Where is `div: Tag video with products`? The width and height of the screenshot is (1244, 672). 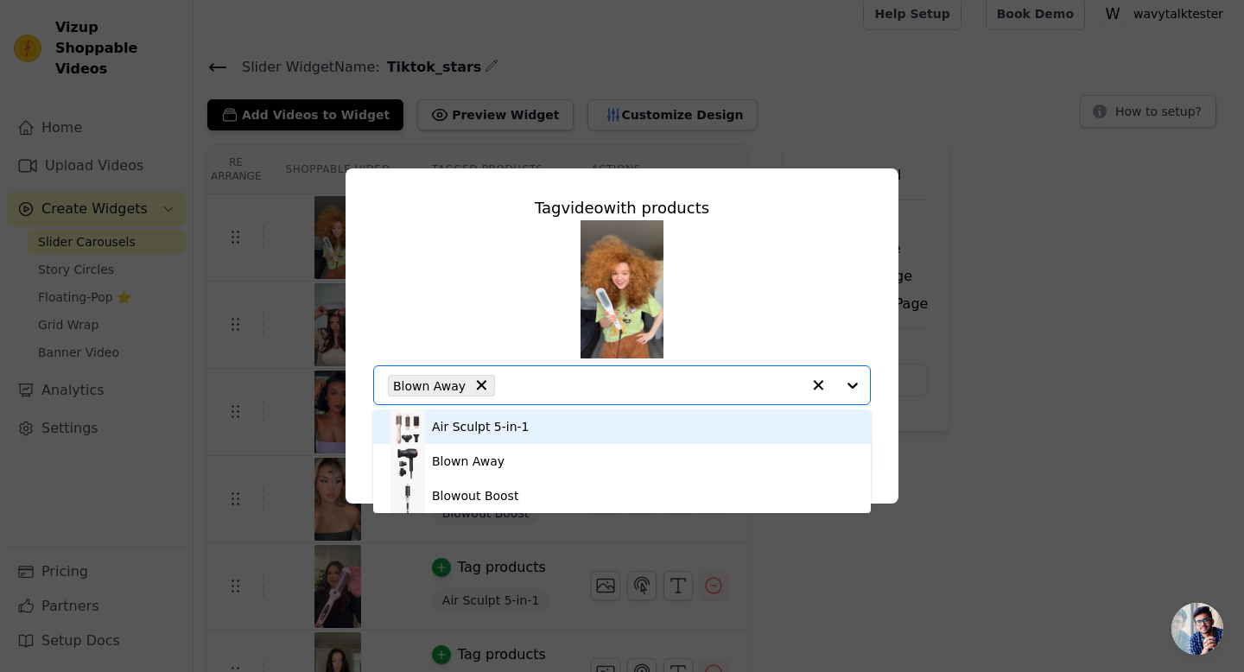
div: Tag video with products is located at coordinates (622, 208).